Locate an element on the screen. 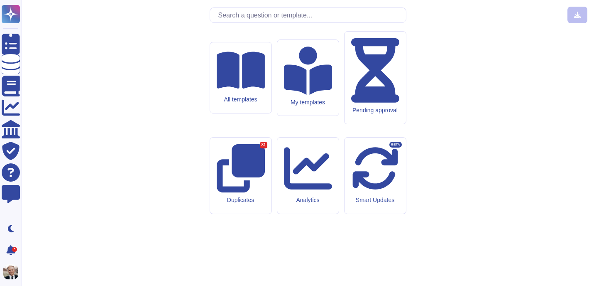  div: Pending approval is located at coordinates (375, 110).